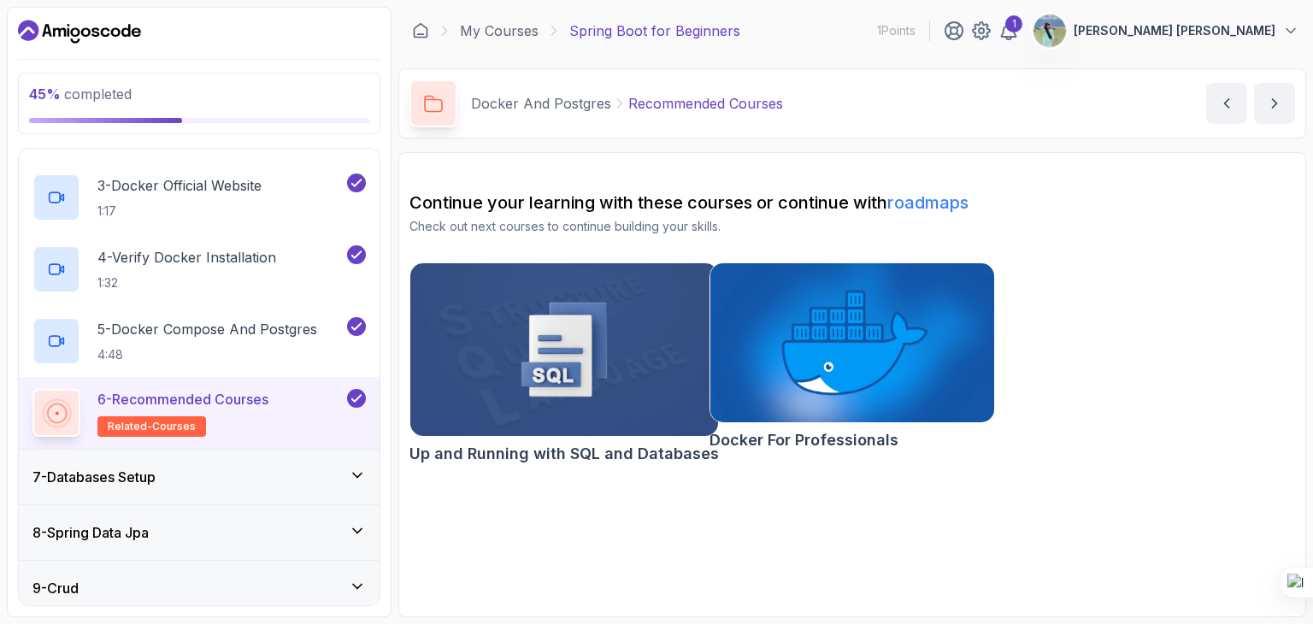 This screenshot has height=624, width=1313. Describe the element at coordinates (1009, 31) in the screenshot. I see `a: 1` at that location.